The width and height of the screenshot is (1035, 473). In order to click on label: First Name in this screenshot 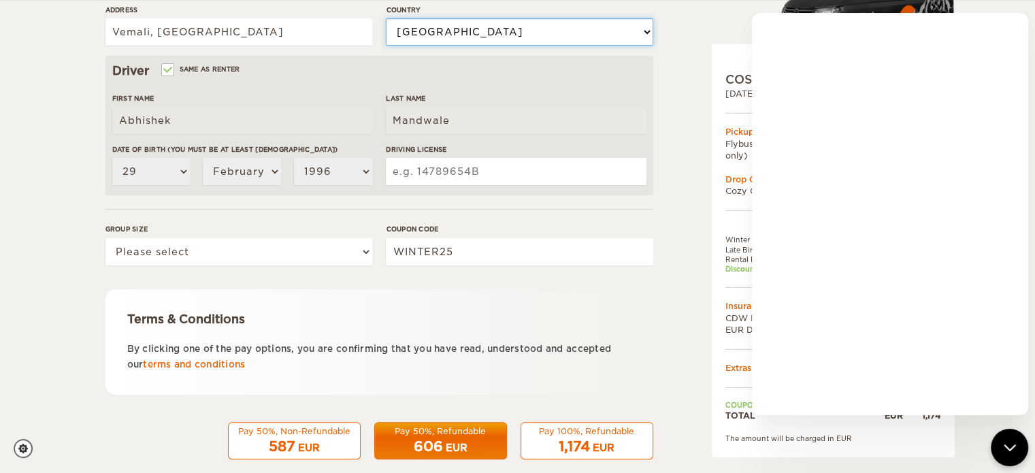, I will do `click(242, 98)`.